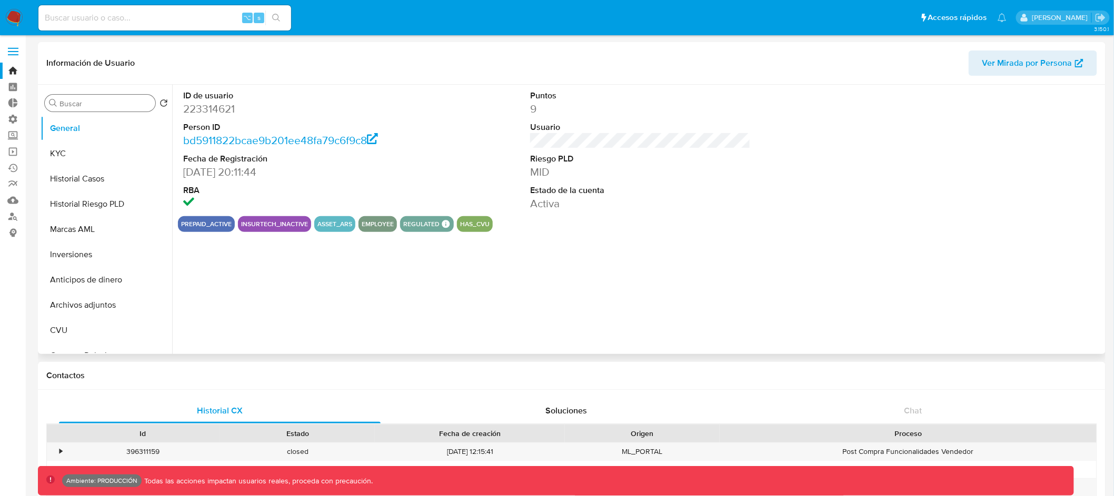 Image resolution: width=1114 pixels, height=496 pixels. Describe the element at coordinates (106, 179) in the screenshot. I see `button: Historial Casos` at that location.